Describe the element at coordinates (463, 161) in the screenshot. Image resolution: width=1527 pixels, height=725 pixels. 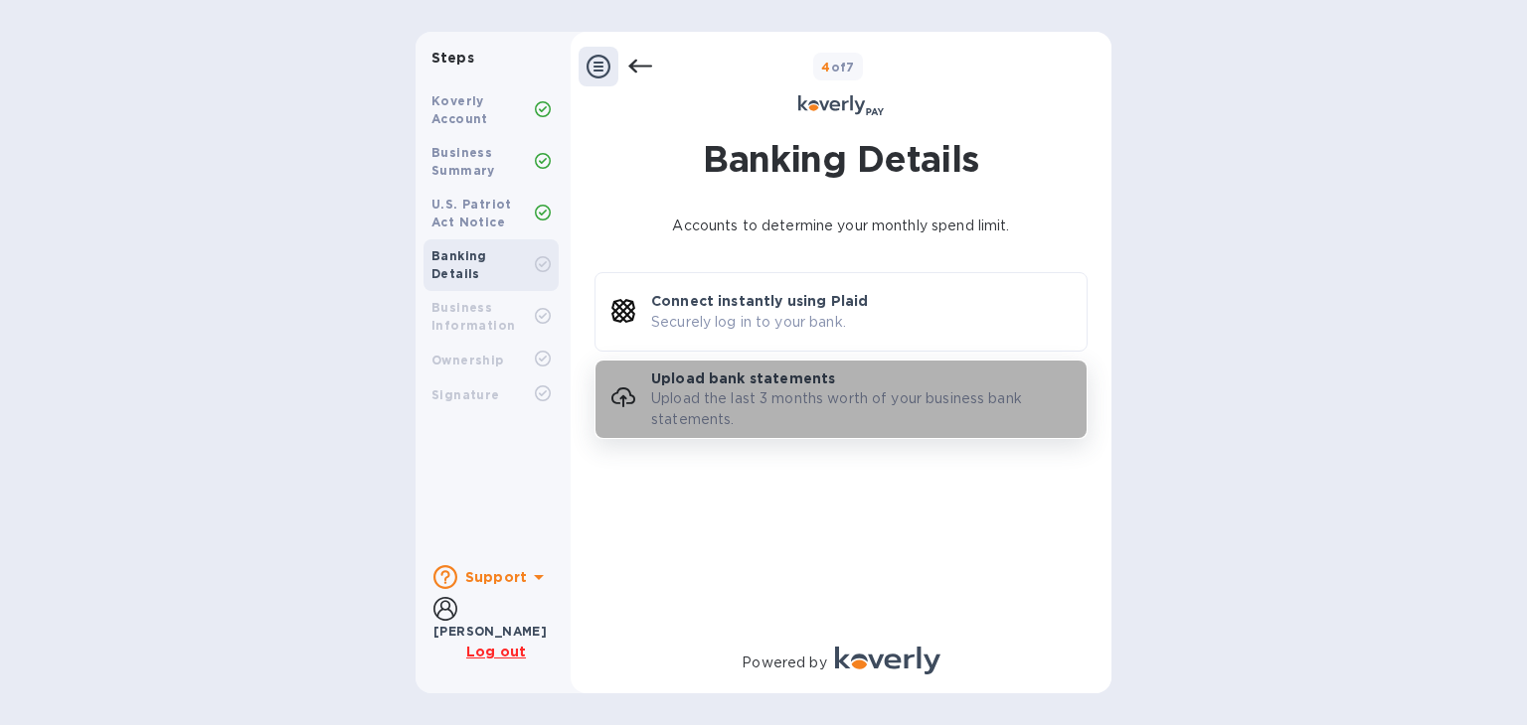
I see `b: Business Summary` at that location.